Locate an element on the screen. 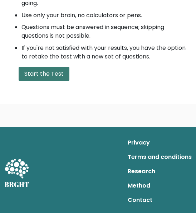  li: Questions must be answered in sequence; skipping questions is not possible. is located at coordinates (104, 32).